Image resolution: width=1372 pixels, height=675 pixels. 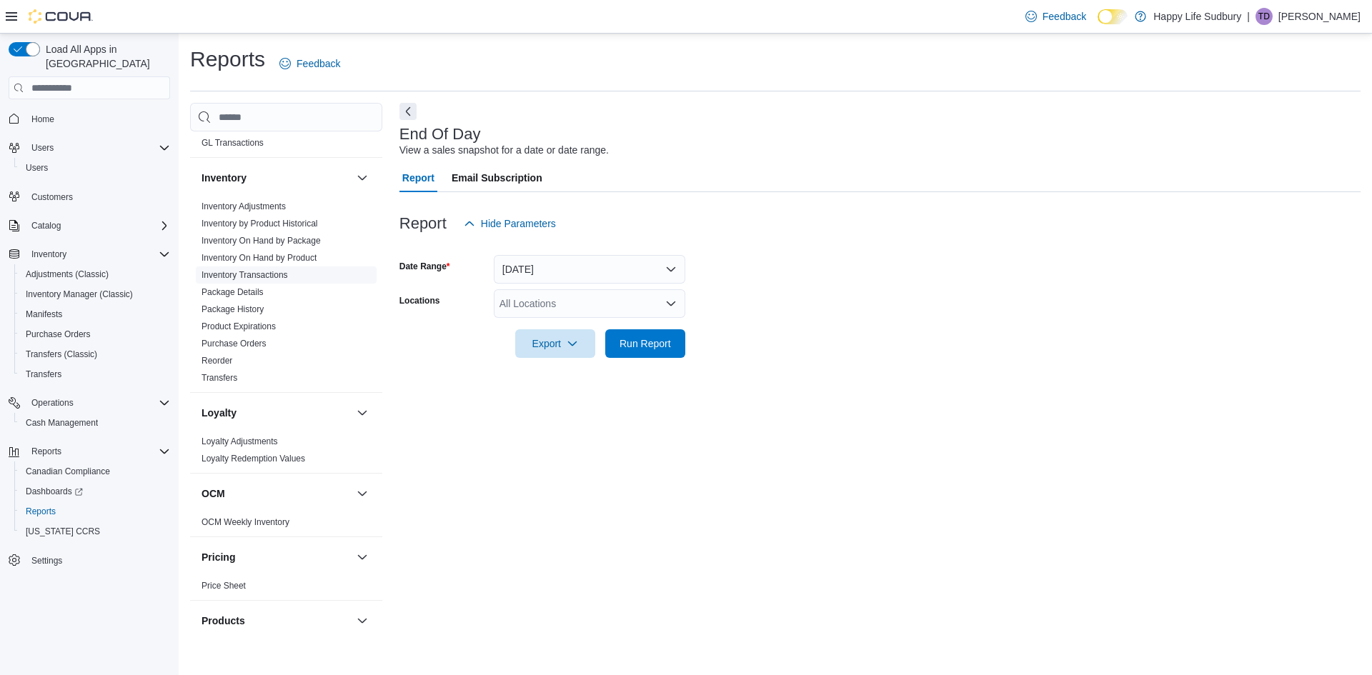 What do you see at coordinates (645, 344) in the screenshot?
I see `span: Run Report` at bounding box center [645, 344].